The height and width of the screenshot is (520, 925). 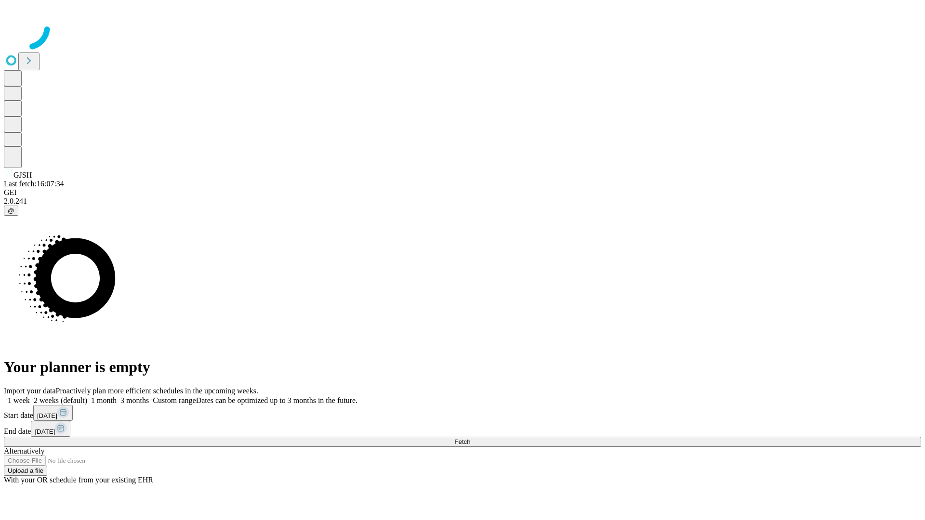 I want to click on div: GEI, so click(x=462, y=193).